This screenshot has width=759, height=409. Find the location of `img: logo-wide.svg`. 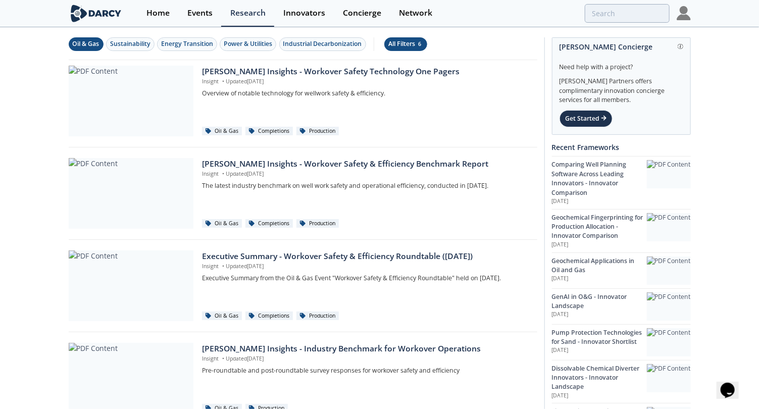

img: logo-wide.svg is located at coordinates (96, 13).